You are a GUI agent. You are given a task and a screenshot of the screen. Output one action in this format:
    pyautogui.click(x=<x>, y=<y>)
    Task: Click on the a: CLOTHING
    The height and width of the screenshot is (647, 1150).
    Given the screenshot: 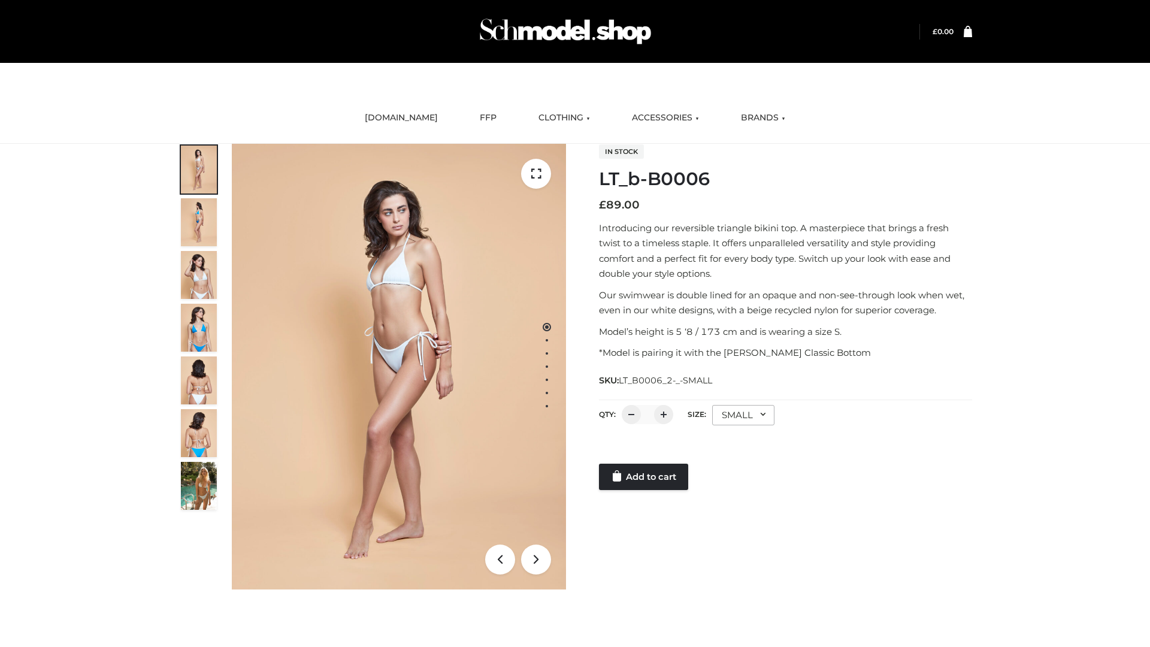 What is the action you would take?
    pyautogui.click(x=564, y=118)
    